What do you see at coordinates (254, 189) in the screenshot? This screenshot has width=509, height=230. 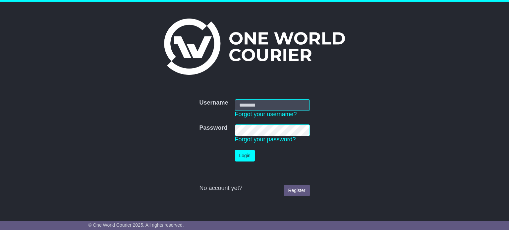 I see `div: No account yet?` at bounding box center [254, 189].